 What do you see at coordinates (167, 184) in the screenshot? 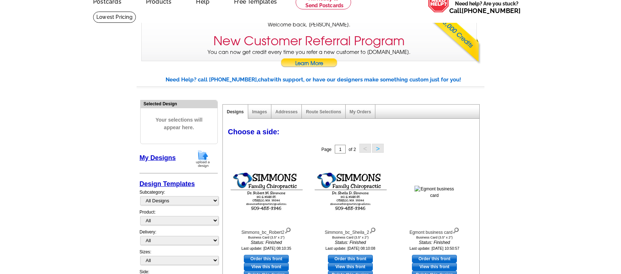
I see `a: Design Templates` at bounding box center [167, 184].